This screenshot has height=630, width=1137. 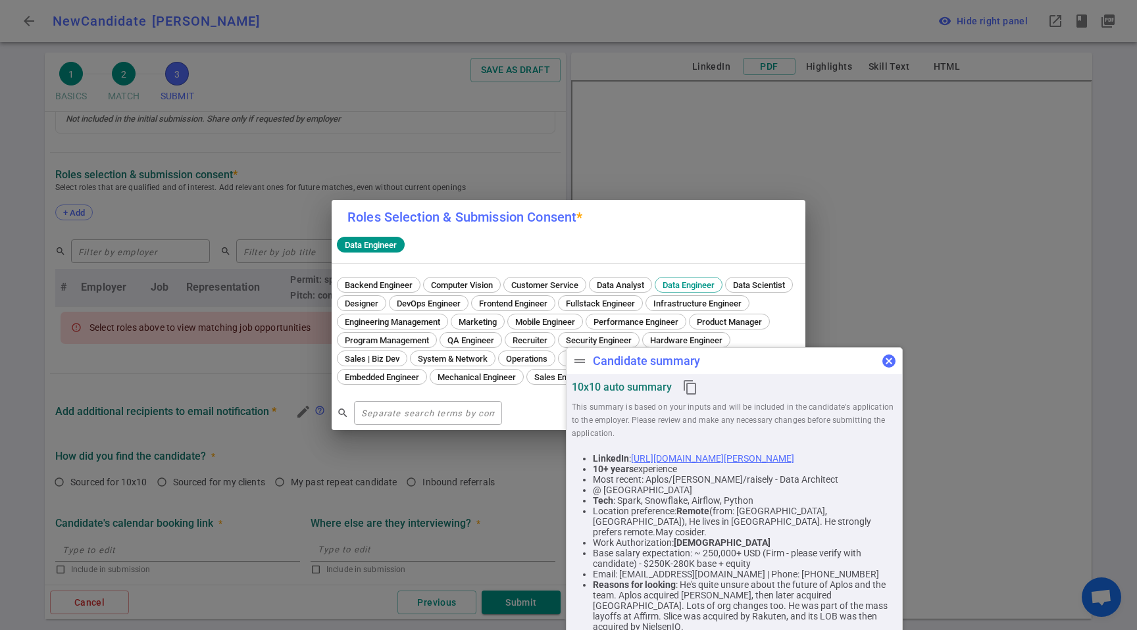 I want to click on span: search, so click(x=343, y=413).